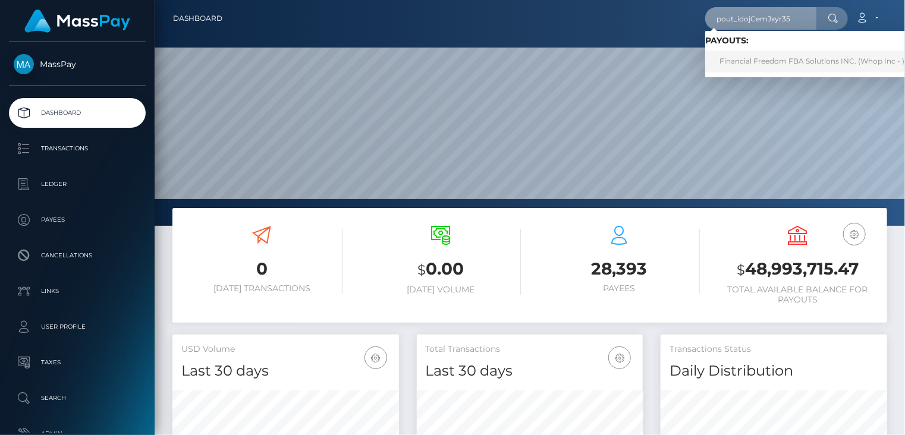 This screenshot has height=435, width=905. What do you see at coordinates (77, 399) in the screenshot?
I see `p: Search` at bounding box center [77, 399].